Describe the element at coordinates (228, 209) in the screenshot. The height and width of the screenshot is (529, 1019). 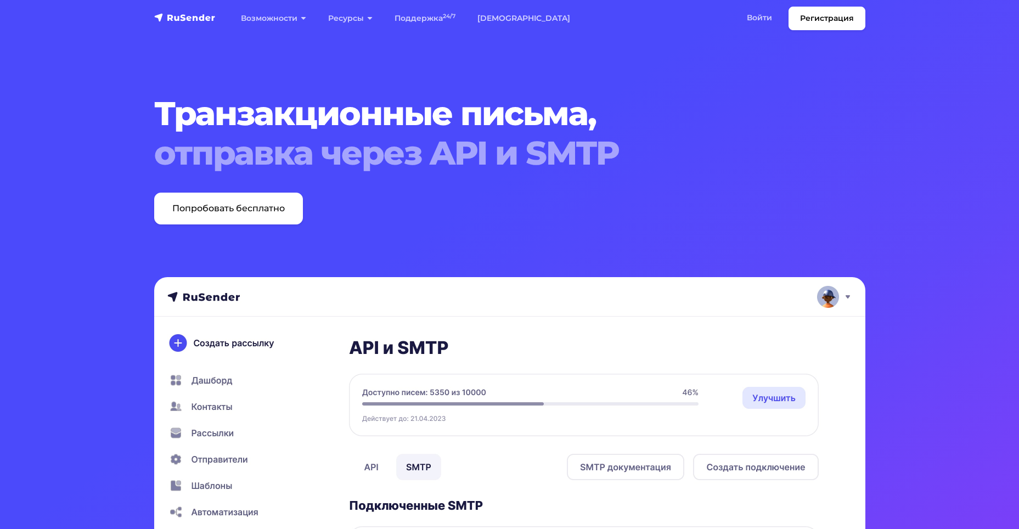
I see `a: Попробовать бесплатно` at that location.